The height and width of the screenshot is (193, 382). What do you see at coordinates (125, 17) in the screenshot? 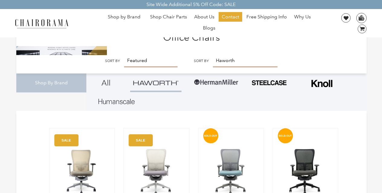
I see `a: Shop by Brand` at bounding box center [125, 17].